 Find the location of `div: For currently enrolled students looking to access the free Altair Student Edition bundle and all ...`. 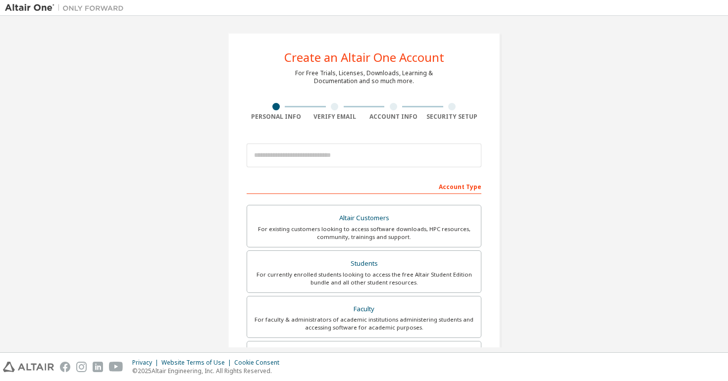

div: For currently enrolled students looking to access the free Altair Student Edition bundle and all ... is located at coordinates (364, 279).